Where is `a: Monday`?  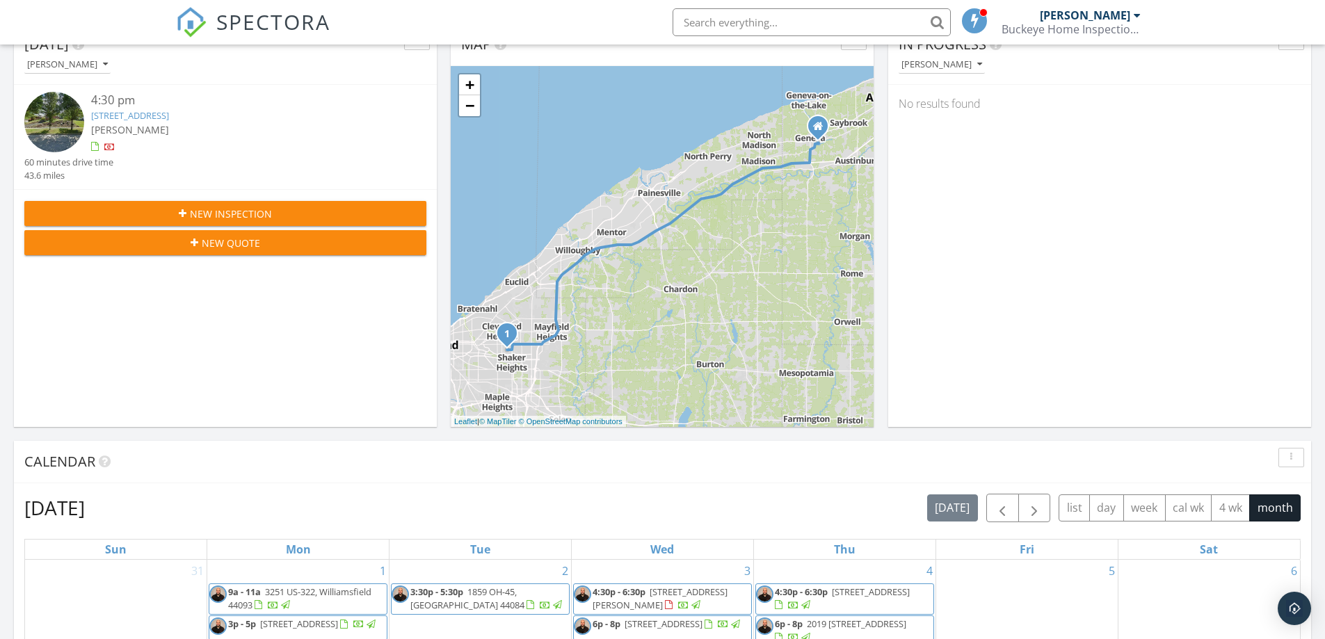 a: Monday is located at coordinates (298, 550).